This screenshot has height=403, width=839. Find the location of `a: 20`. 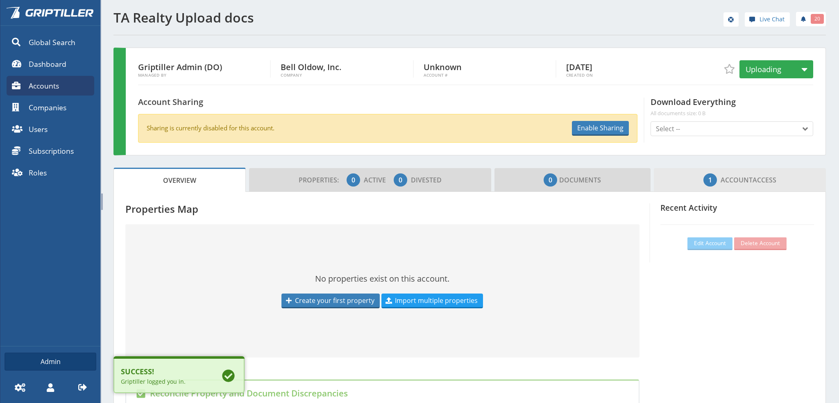

a: 20 is located at coordinates (811, 19).